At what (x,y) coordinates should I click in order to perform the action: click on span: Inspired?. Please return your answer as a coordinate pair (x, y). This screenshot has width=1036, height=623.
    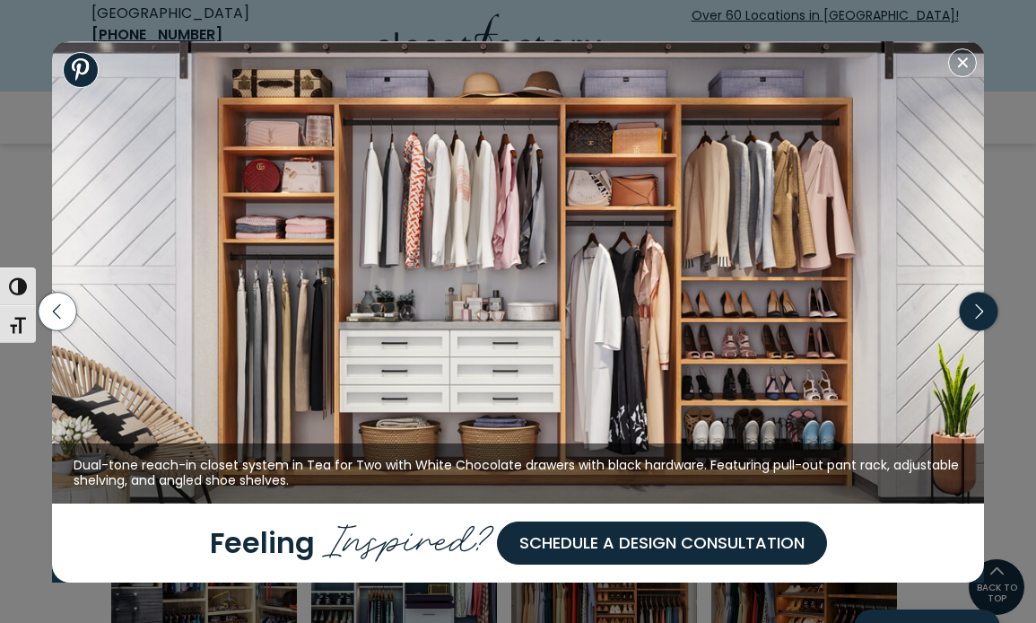
    Looking at the image, I should click on (409, 535).